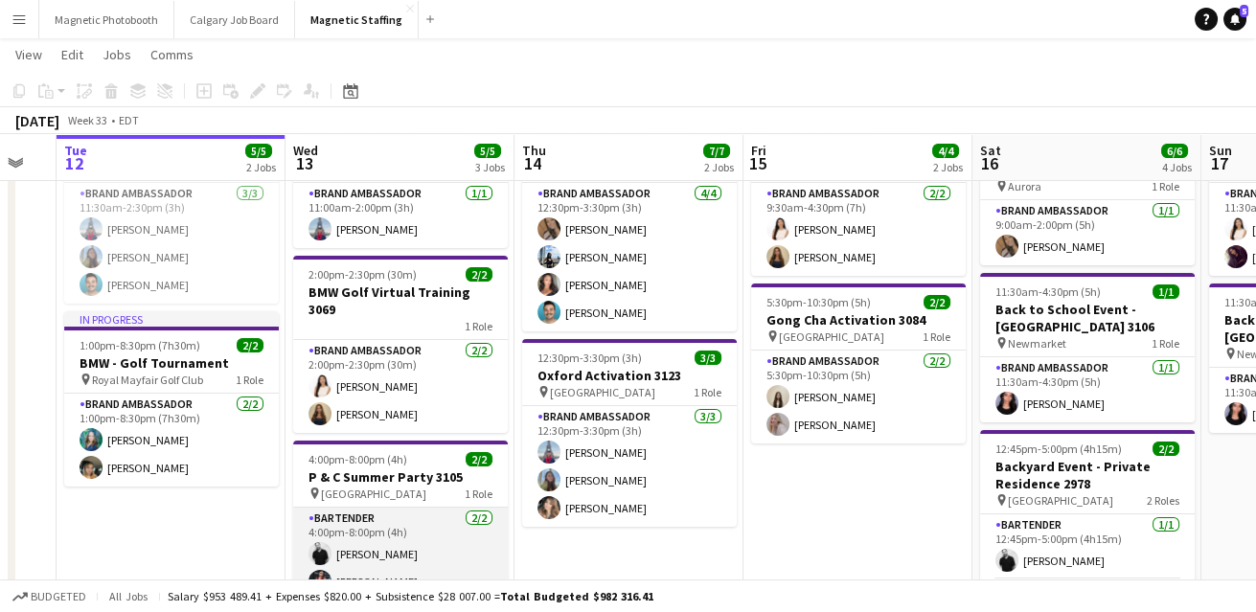 The width and height of the screenshot is (1256, 612). Describe the element at coordinates (708, 357) in the screenshot. I see `span: 3/3` at that location.